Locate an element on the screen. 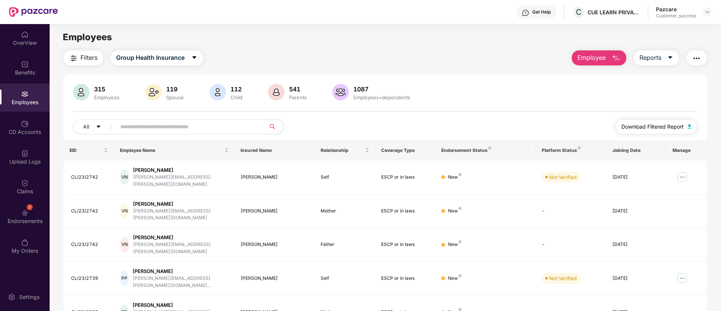  span: Employees is located at coordinates (87, 37).